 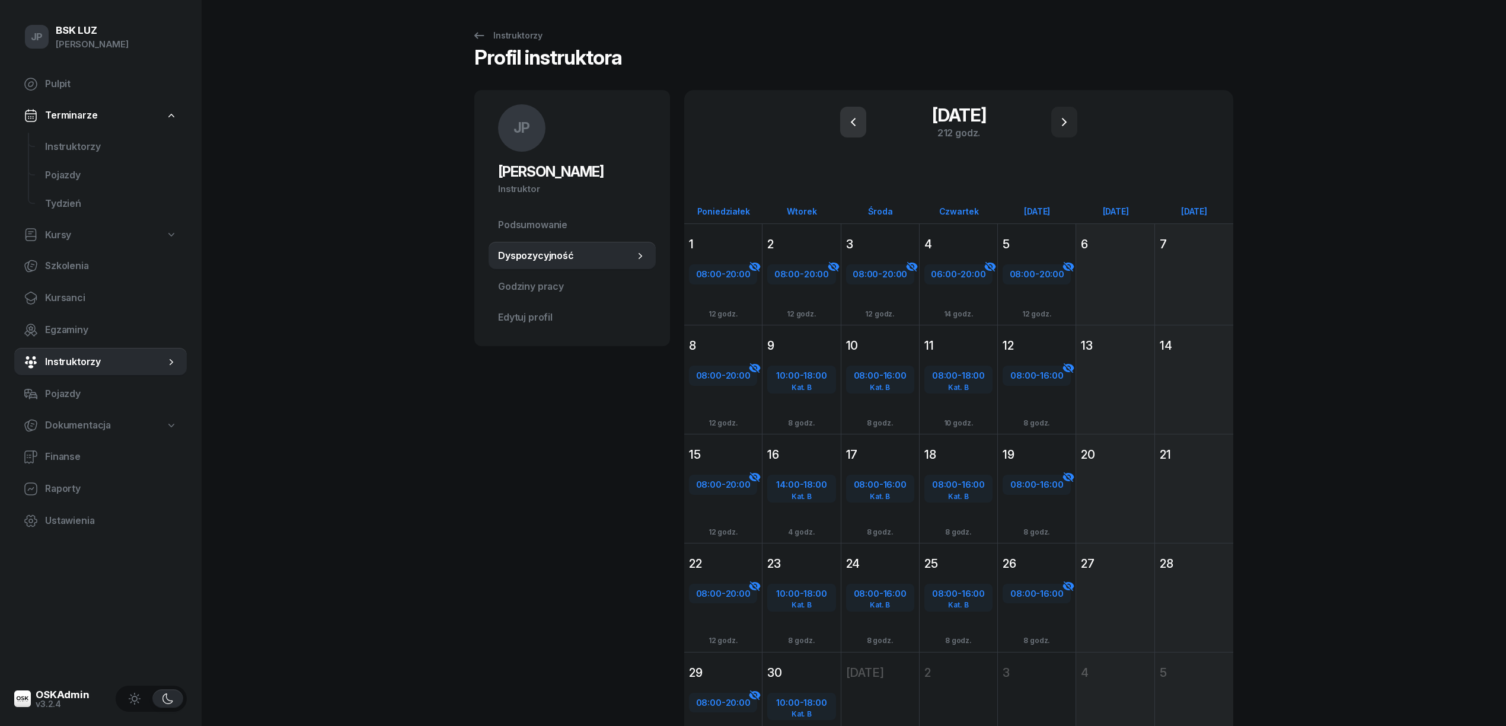 I want to click on div: 28, so click(x=1194, y=564).